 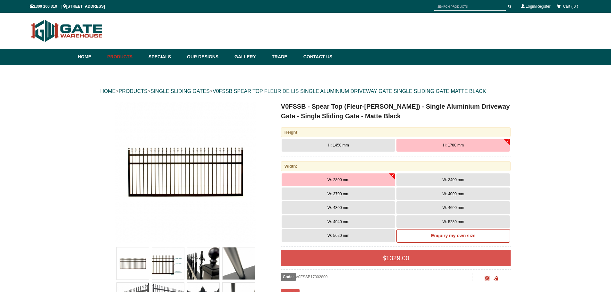 What do you see at coordinates (338, 236) in the screenshot?
I see `span: W: 5620 mm` at bounding box center [338, 236].